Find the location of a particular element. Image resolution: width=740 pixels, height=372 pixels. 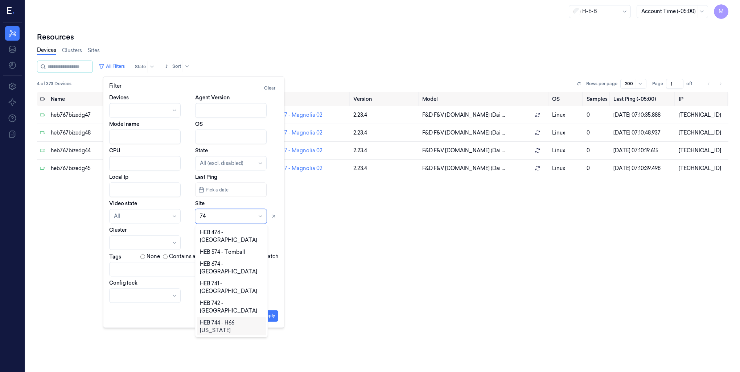

div: heb767bizedg48 is located at coordinates (91, 133).